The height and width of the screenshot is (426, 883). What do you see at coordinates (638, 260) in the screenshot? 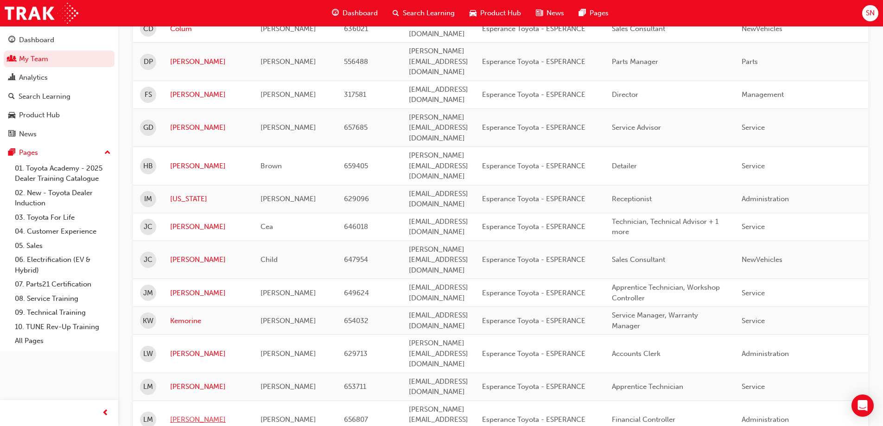
I see `span: Sales Consultant` at bounding box center [638, 260].